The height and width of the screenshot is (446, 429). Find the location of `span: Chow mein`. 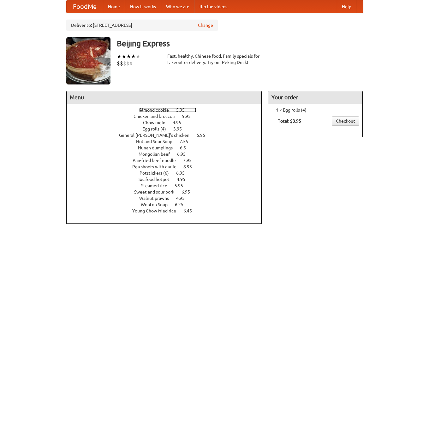

span: Chow mein is located at coordinates (157, 123).